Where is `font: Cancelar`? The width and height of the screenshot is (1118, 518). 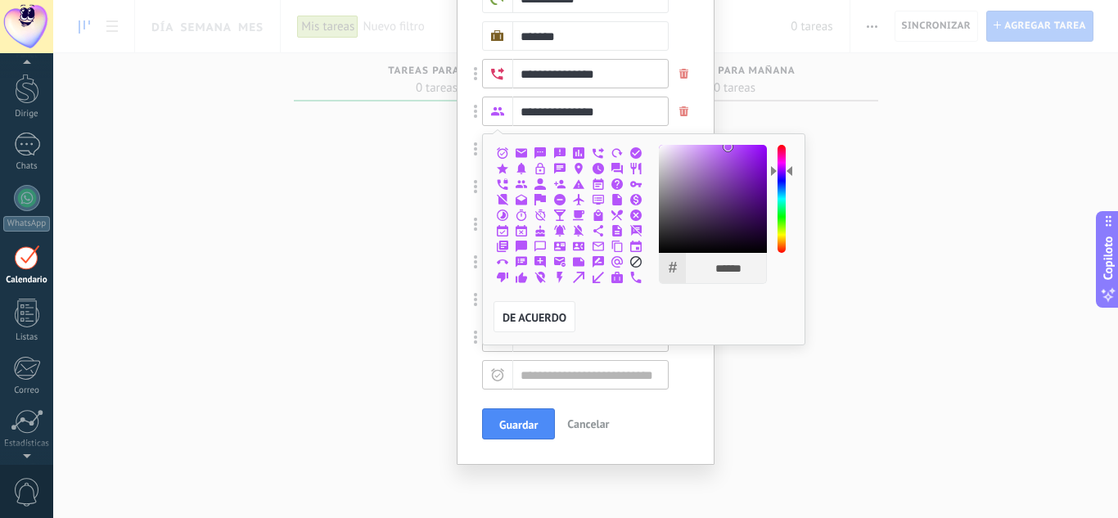 font: Cancelar is located at coordinates (587, 424).